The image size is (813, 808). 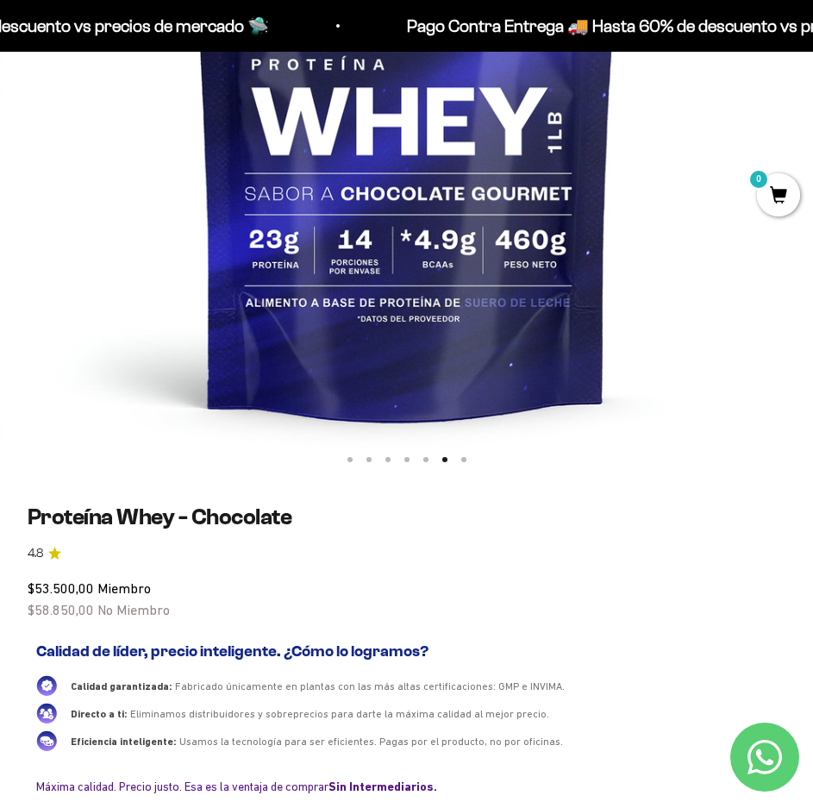 What do you see at coordinates (47, 741) in the screenshot?
I see `img: Eficiencia inteligente` at bounding box center [47, 741].